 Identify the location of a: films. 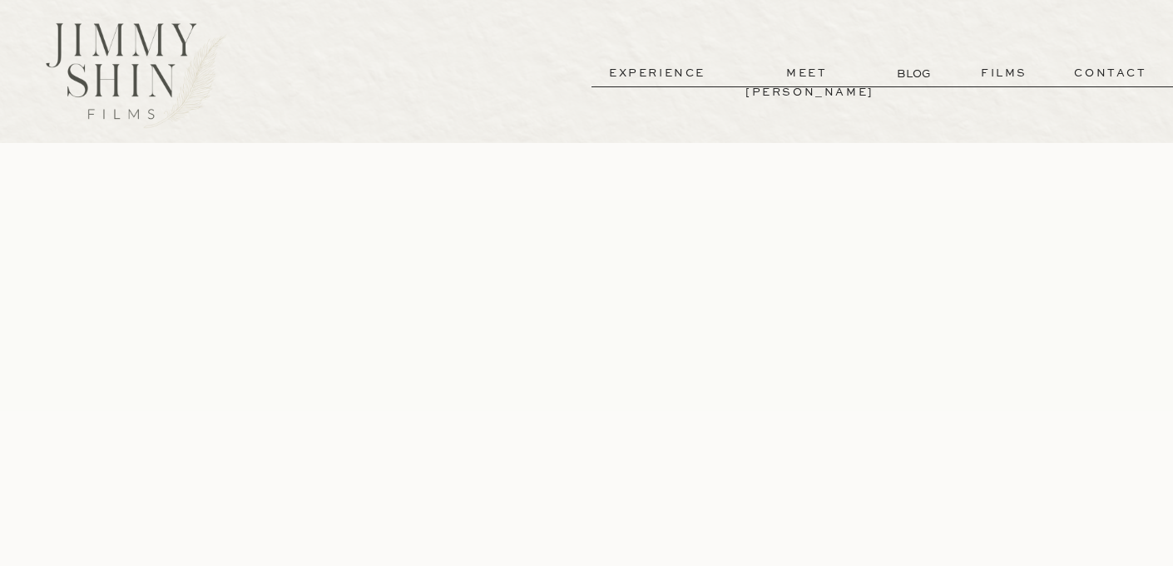
(1004, 73).